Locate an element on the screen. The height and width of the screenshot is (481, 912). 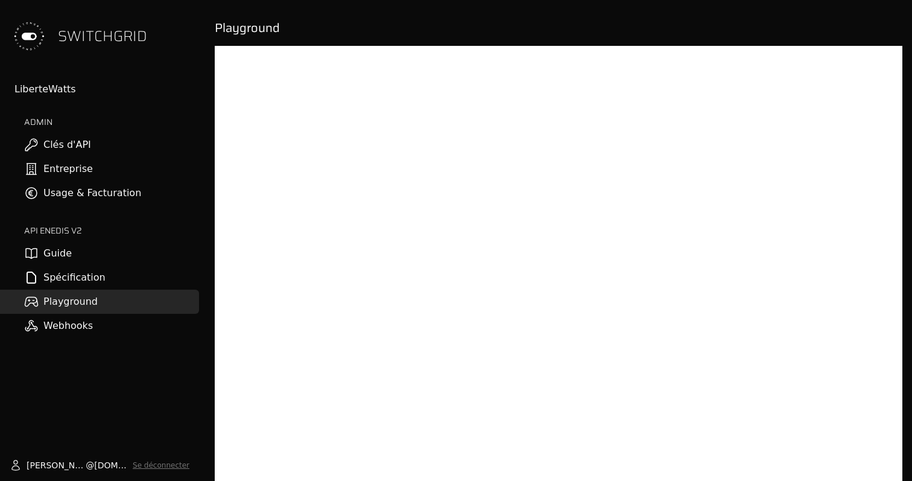
div: LiberteWatts is located at coordinates (107, 89).